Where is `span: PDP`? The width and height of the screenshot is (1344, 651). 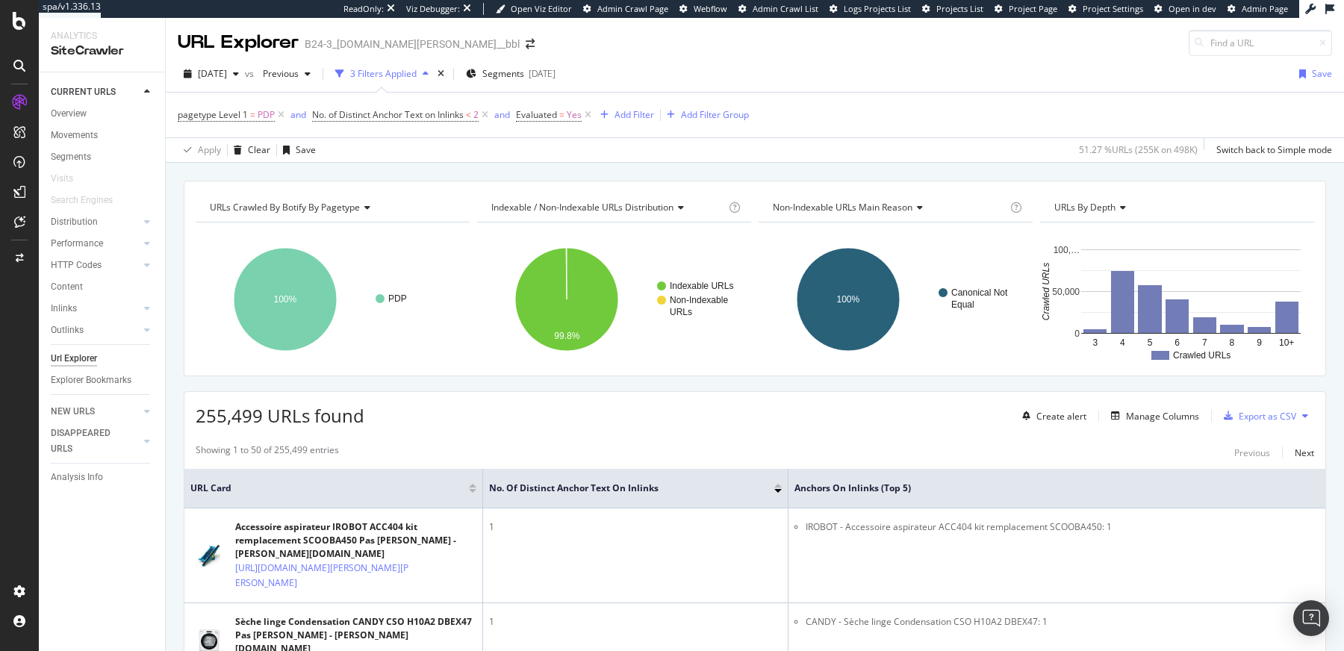
span: PDP is located at coordinates (266, 115).